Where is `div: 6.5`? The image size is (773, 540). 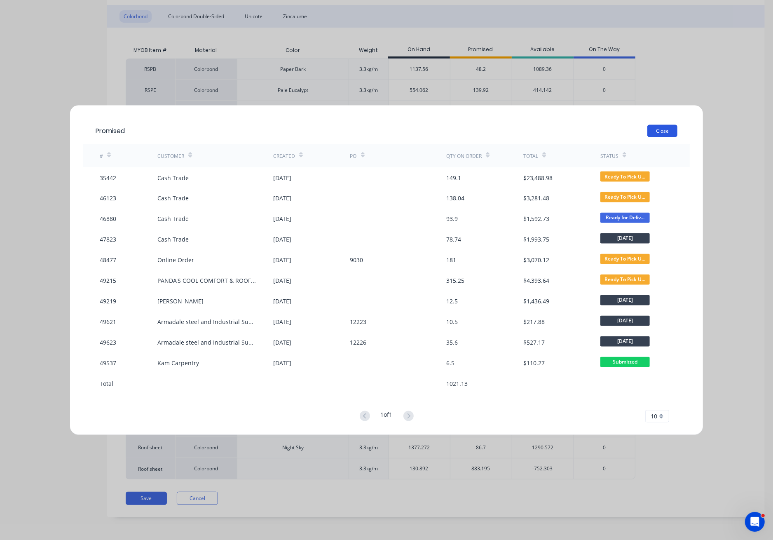
div: 6.5 is located at coordinates (450, 362).